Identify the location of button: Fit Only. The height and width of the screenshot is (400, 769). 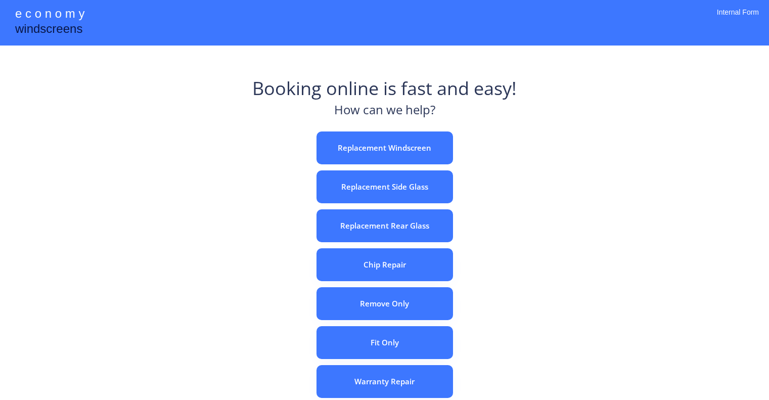
(385, 342).